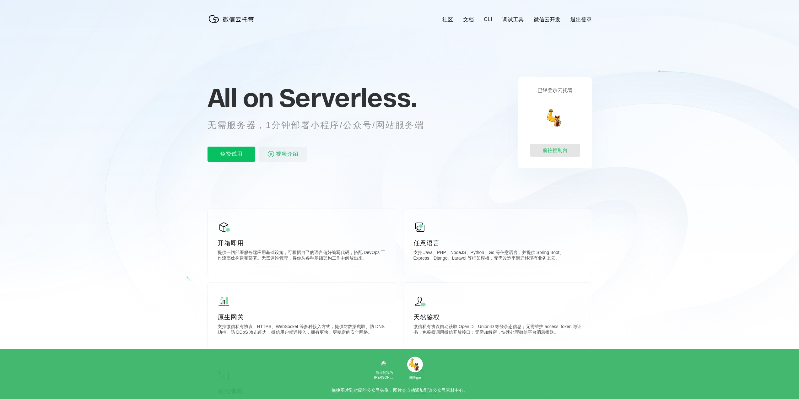 The image size is (799, 399). What do you see at coordinates (231, 154) in the screenshot?
I see `p: 免费试用` at bounding box center [231, 154].